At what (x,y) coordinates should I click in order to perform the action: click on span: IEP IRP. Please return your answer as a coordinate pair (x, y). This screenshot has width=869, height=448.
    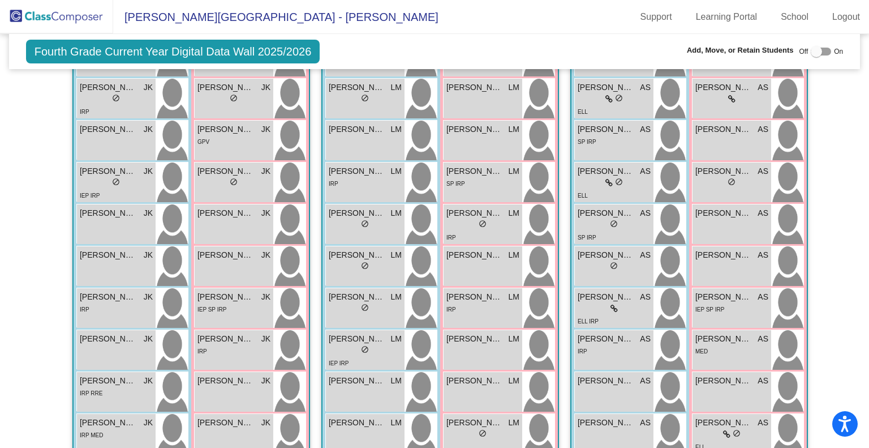
    Looking at the image, I should click on (89, 195).